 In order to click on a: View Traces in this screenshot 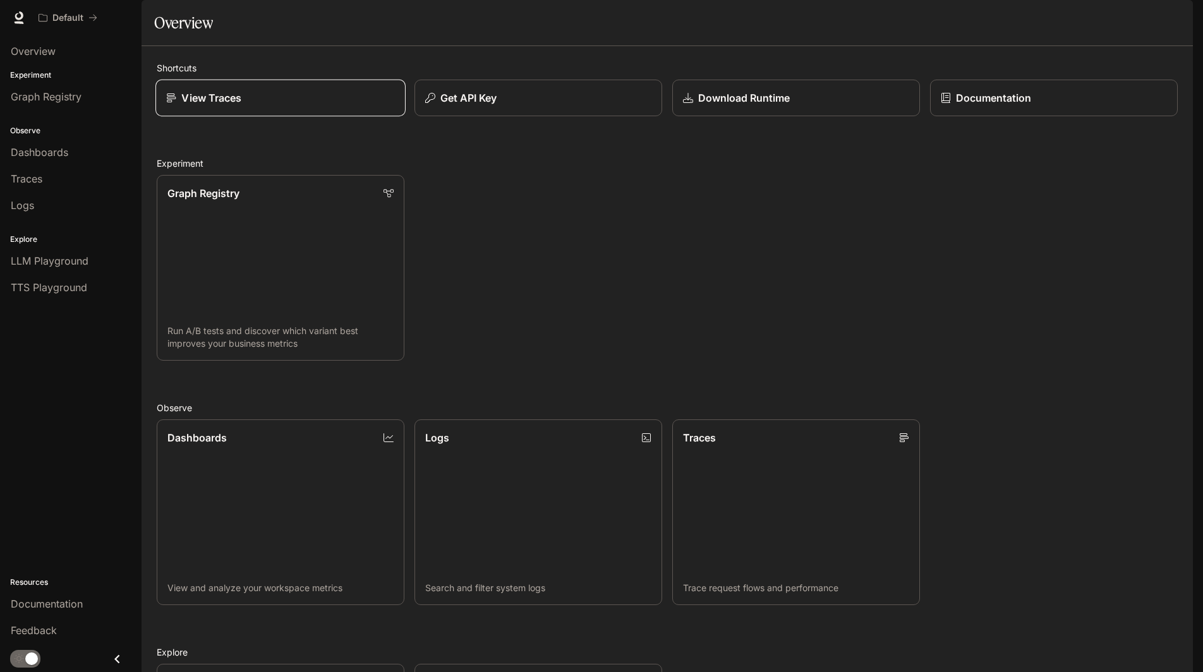, I will do `click(280, 98)`.